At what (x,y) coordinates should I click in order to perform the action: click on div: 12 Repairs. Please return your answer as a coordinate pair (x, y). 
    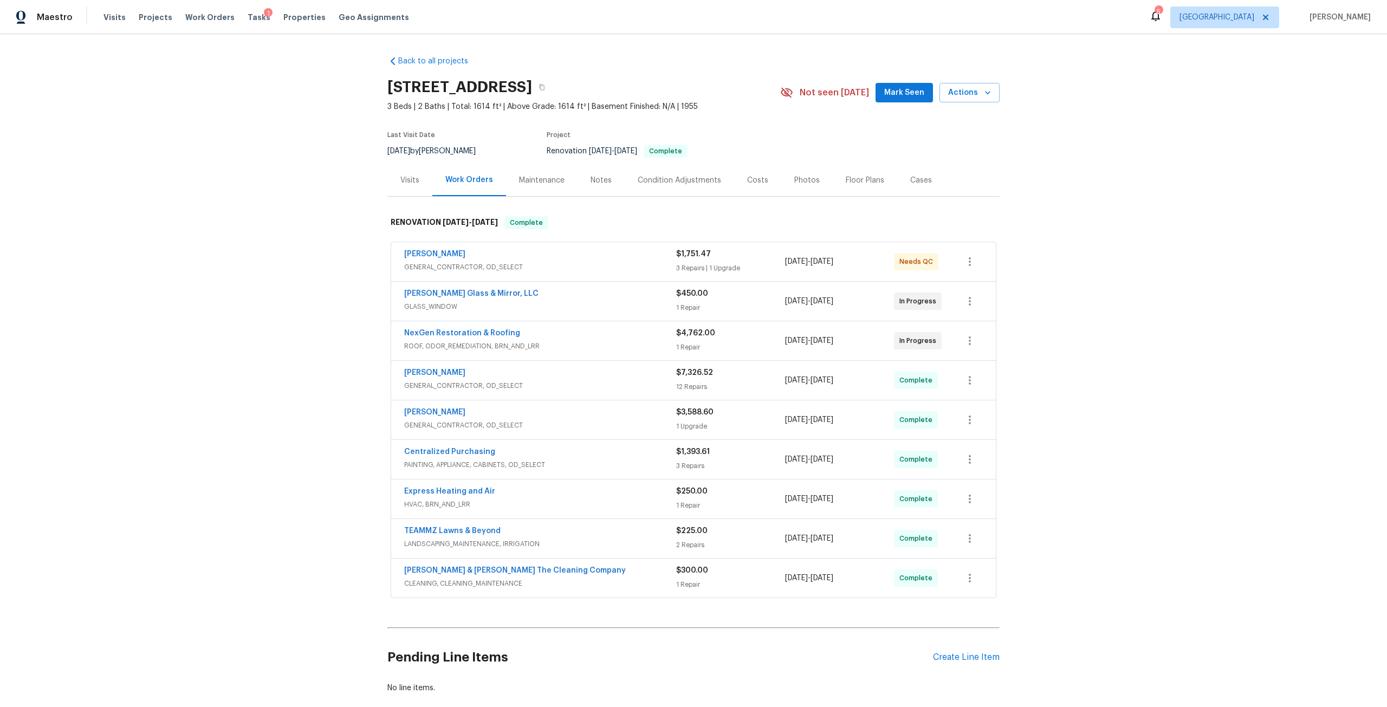
    Looking at the image, I should click on (730, 387).